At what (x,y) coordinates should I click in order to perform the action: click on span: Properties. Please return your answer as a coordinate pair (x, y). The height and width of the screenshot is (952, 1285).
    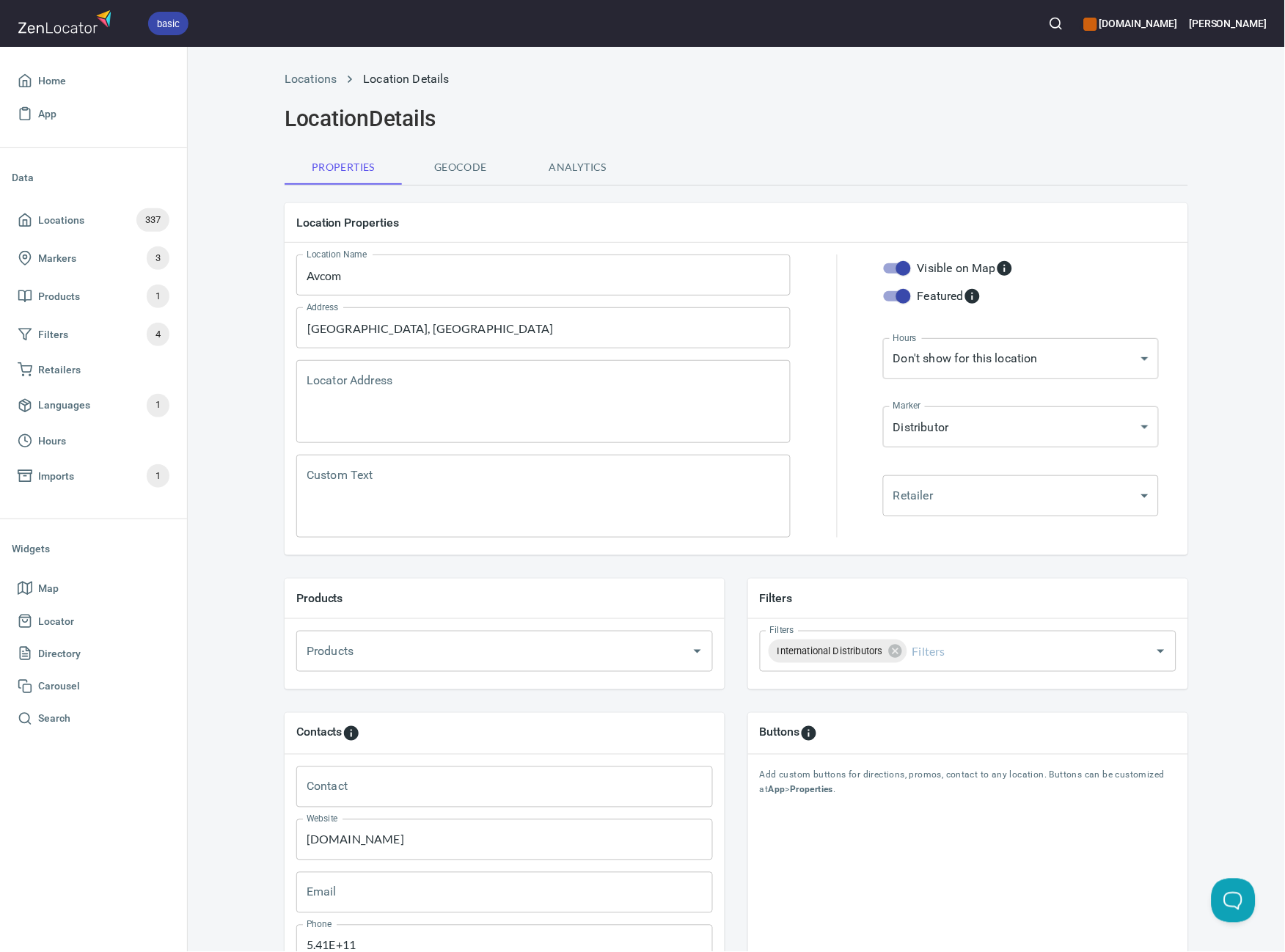
    Looking at the image, I should click on (344, 167).